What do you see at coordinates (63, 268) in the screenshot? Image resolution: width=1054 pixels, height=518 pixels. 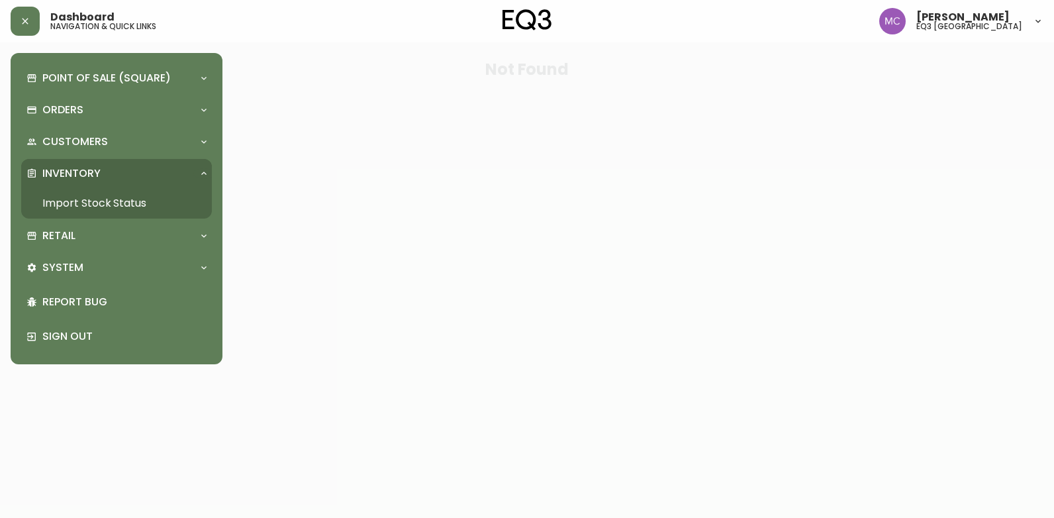 I see `p: System` at bounding box center [63, 268].